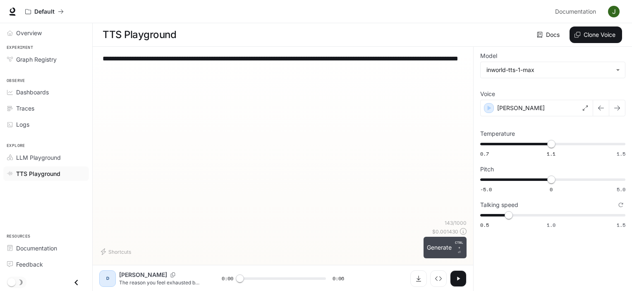 This screenshot has height=291, width=632. Describe the element at coordinates (551, 225) in the screenshot. I see `span: 1.0` at that location.